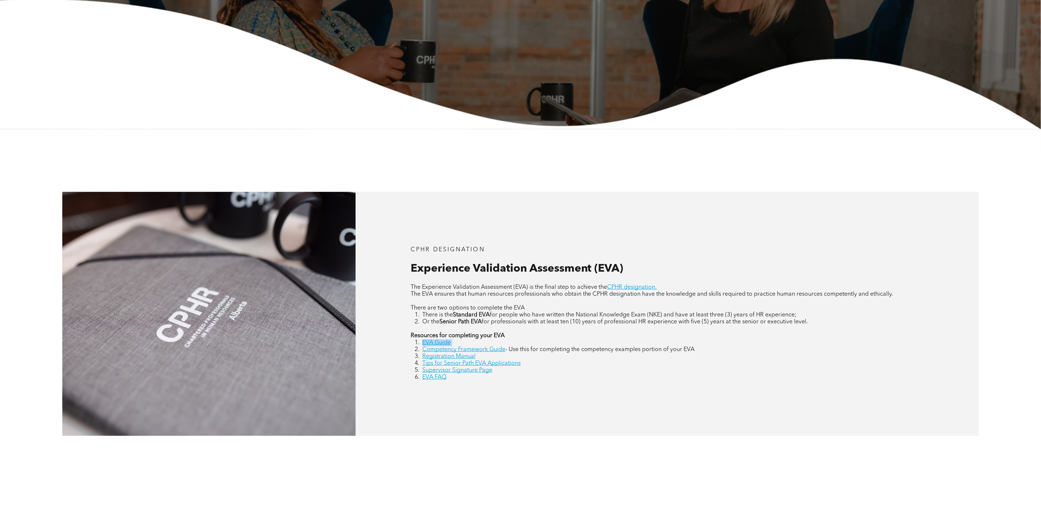 The height and width of the screenshot is (516, 1041). Describe the element at coordinates (600, 350) in the screenshot. I see `span: - Use this for completing the competency examples portion of your EVA` at that location.